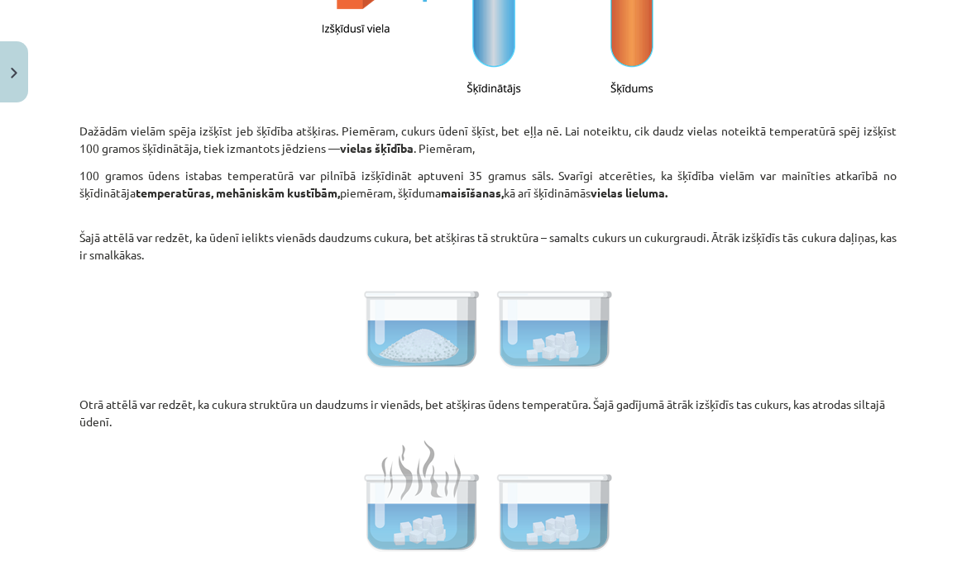 This screenshot has height=575, width=976. I want to click on p: 100 gramos ūdens istabas temperatūrā var pilnībā izšķīdināt aptuveni 35 gramus sāls. Svarīgi atce..., so click(488, 184).